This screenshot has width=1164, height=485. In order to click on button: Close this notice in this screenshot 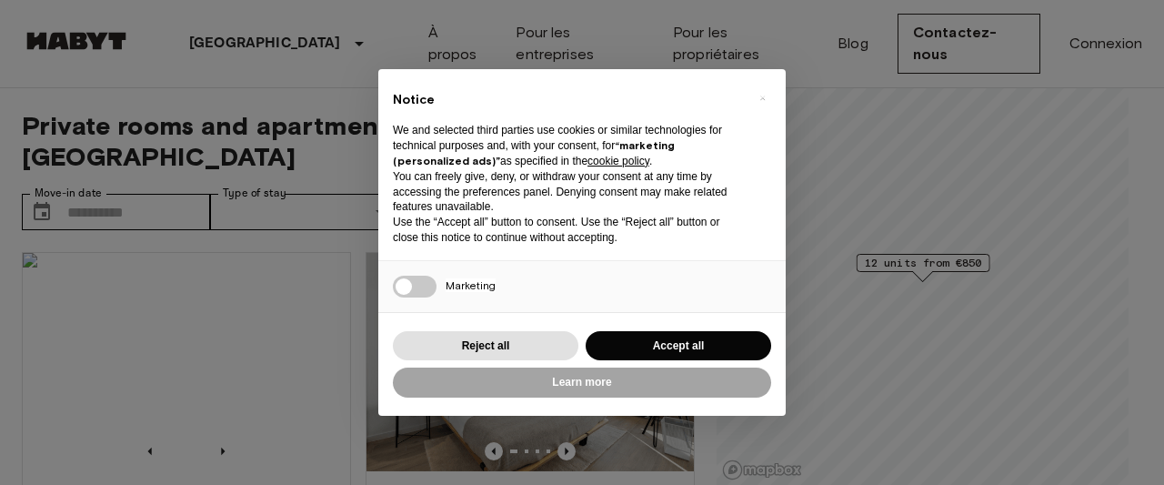, I will do `click(762, 98)`.